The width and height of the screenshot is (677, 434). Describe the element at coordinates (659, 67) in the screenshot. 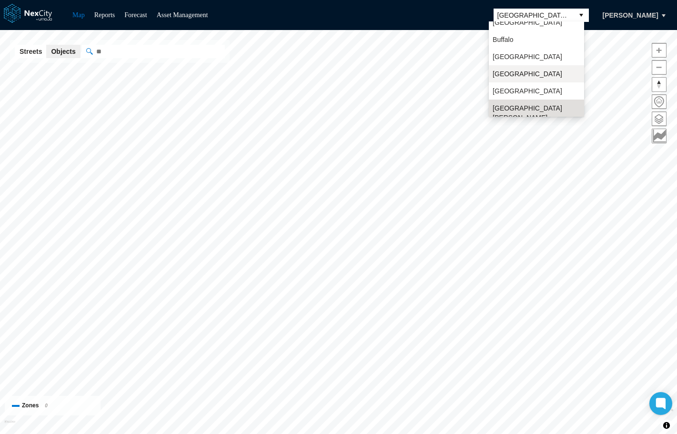

I see `button: Zoom out` at that location.